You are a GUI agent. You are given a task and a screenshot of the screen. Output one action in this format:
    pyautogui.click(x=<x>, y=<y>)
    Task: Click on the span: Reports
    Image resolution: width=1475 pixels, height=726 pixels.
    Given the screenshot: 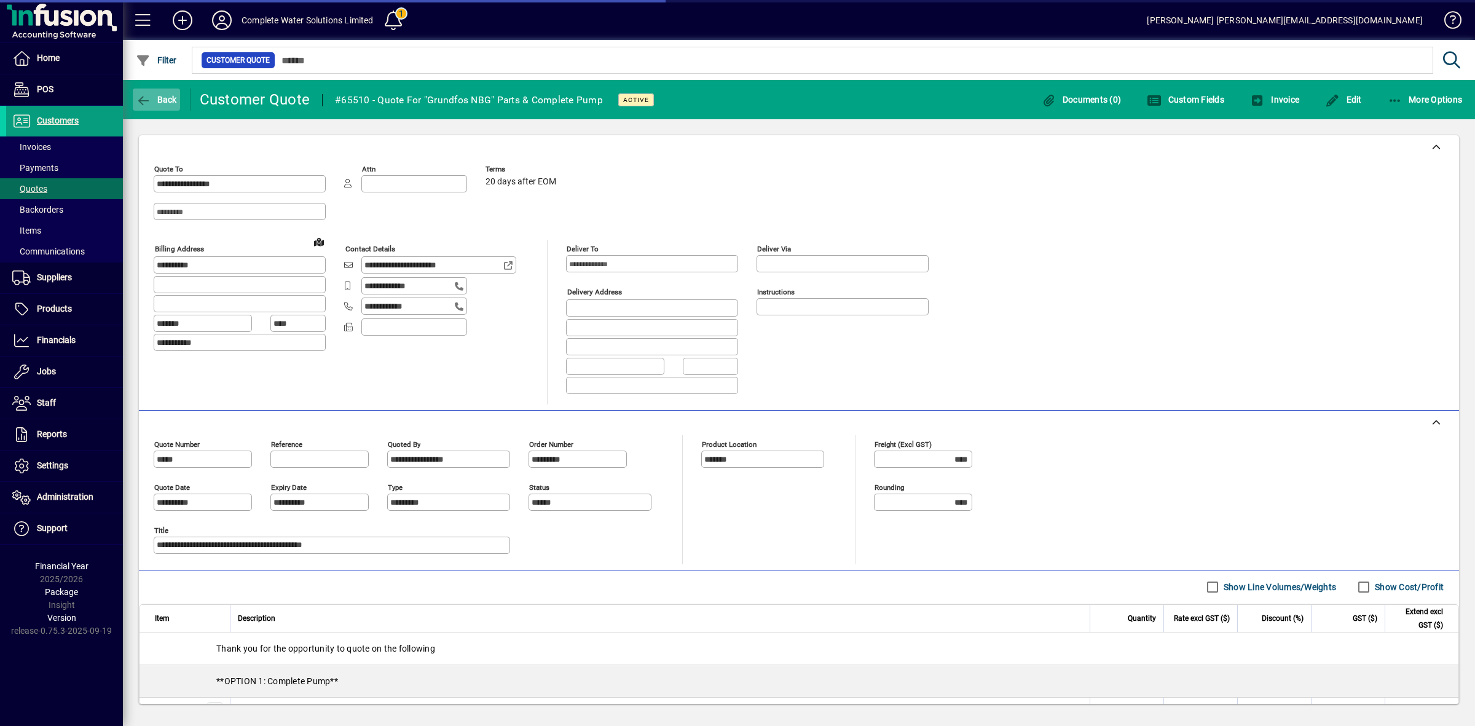 What is the action you would take?
    pyautogui.click(x=52, y=434)
    